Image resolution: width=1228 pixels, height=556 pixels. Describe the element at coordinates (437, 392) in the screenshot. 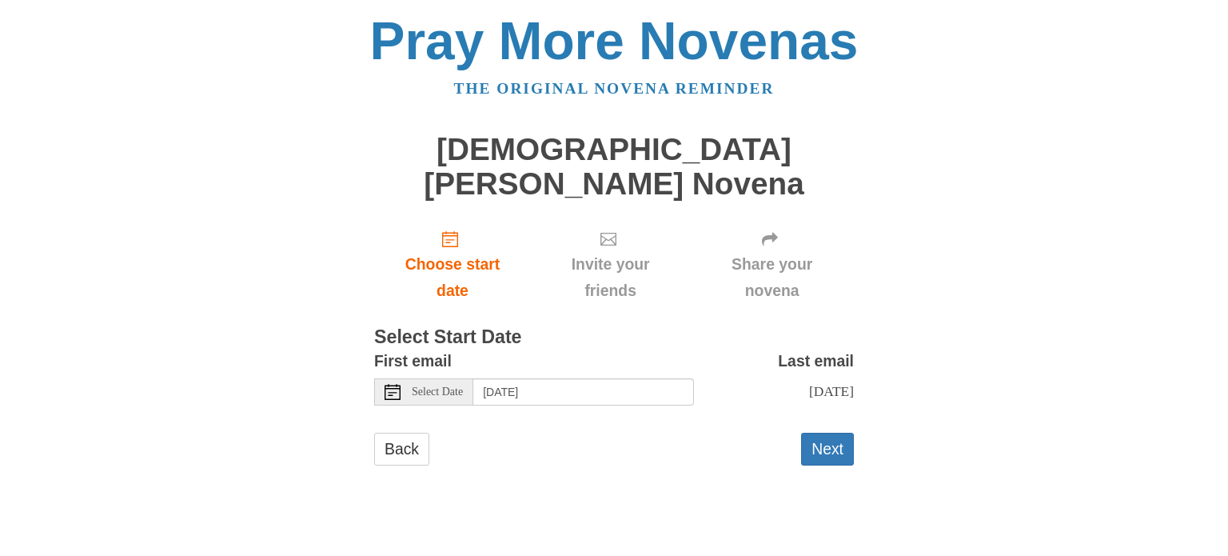

I see `span: Select Date` at that location.